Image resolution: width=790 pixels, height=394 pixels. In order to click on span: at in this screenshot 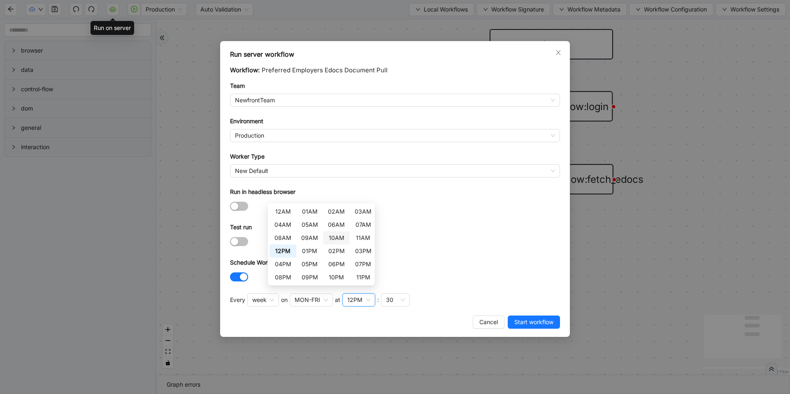, I will do `click(337, 300)`.